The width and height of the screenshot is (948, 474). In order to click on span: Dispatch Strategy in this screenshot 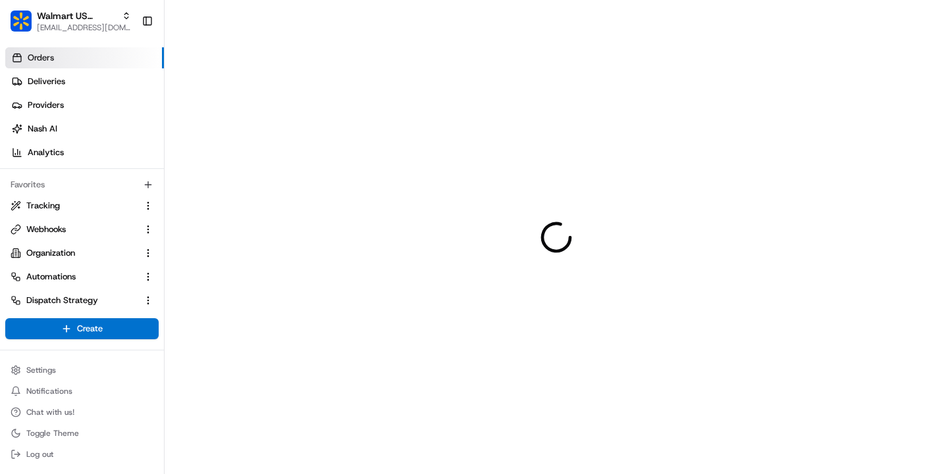, I will do `click(62, 301)`.